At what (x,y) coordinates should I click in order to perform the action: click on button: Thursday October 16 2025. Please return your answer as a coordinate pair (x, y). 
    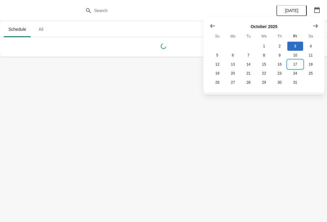
    Looking at the image, I should click on (279, 64).